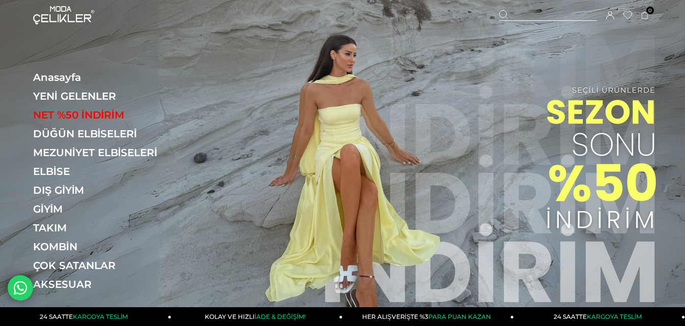 The height and width of the screenshot is (326, 685). Describe the element at coordinates (103, 134) in the screenshot. I see `a: DÜĞÜN ELBİSELERİ` at that location.